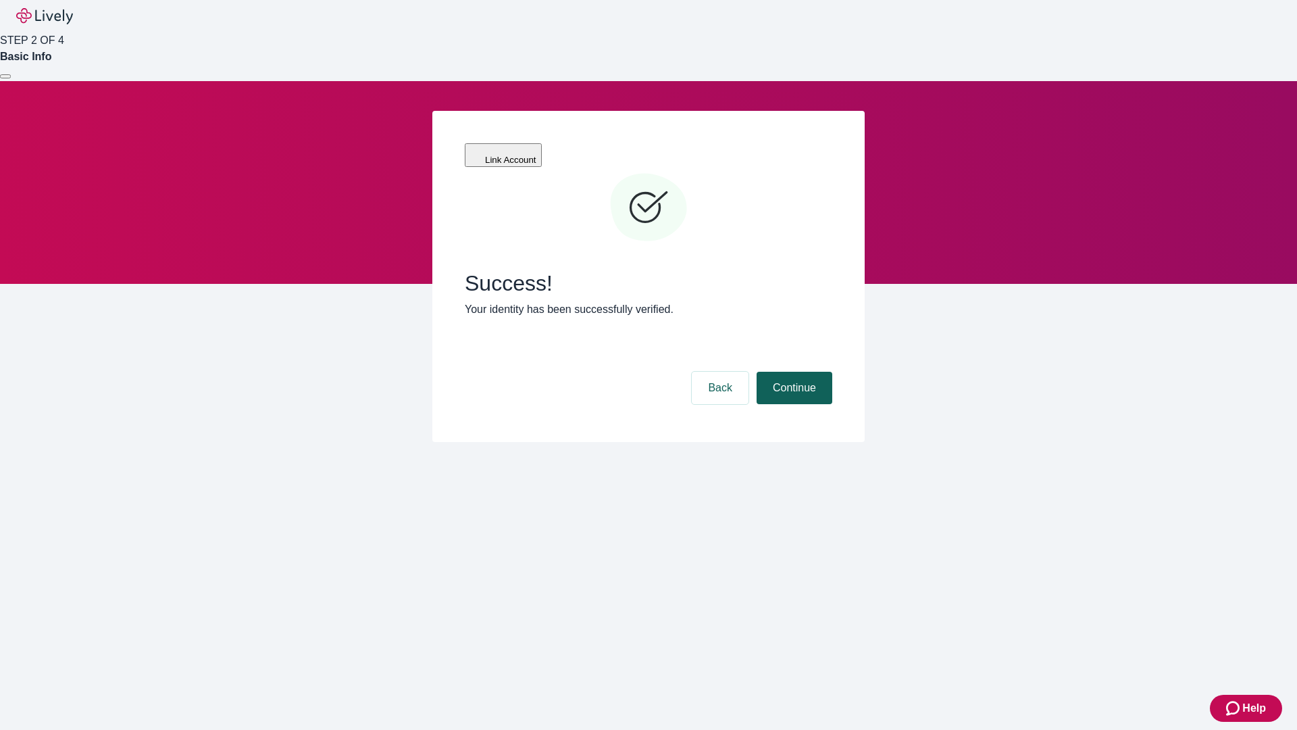  Describe the element at coordinates (1235, 708) in the screenshot. I see `svg: Zendesk support icon` at that location.